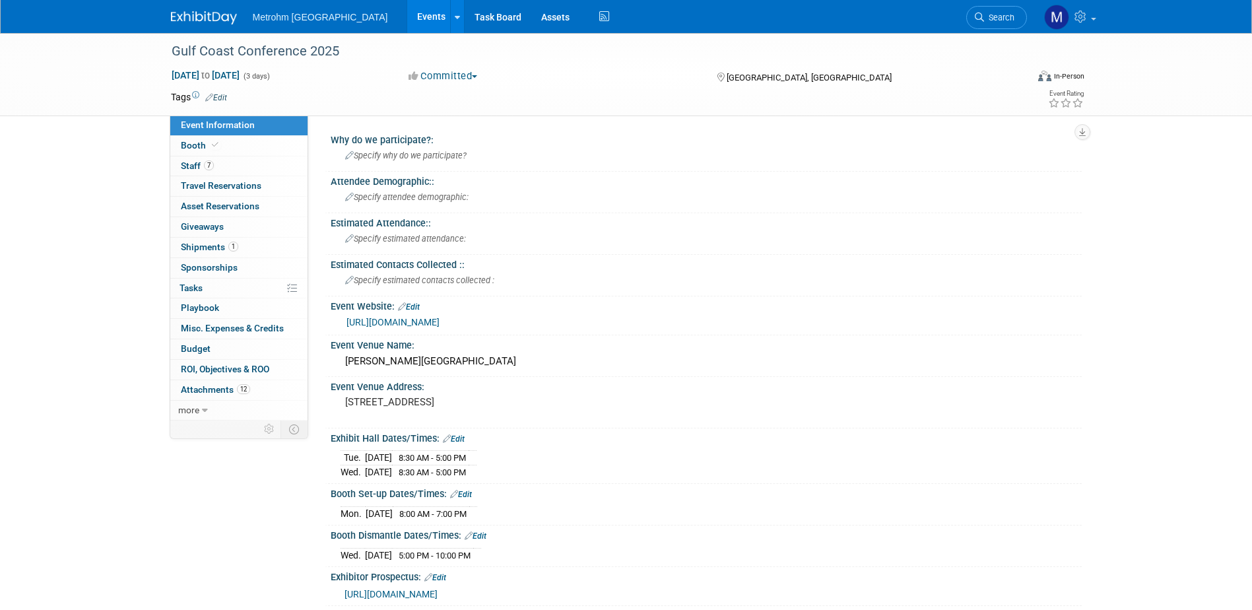 The height and width of the screenshot is (610, 1252). I want to click on span: Tasks, so click(191, 288).